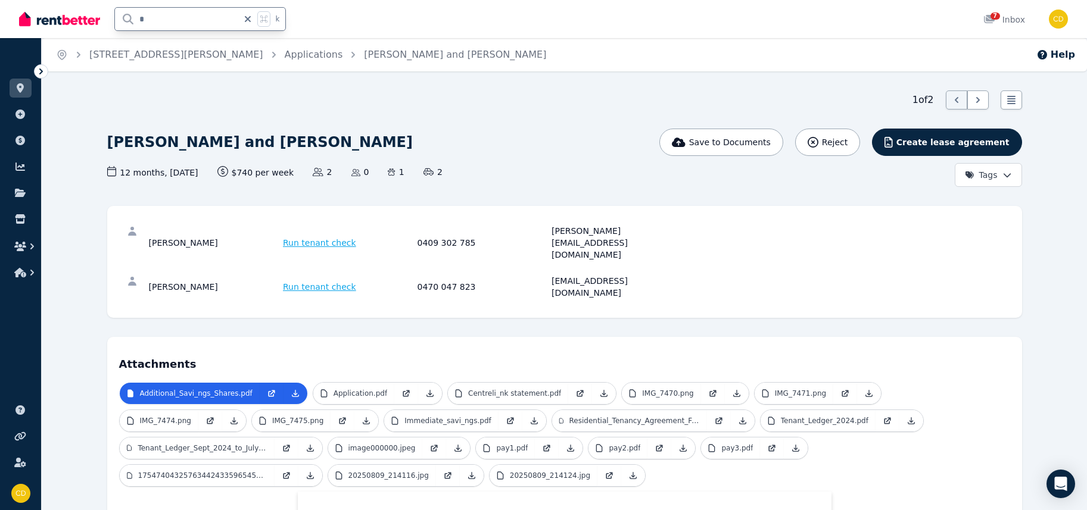 The width and height of the screenshot is (1087, 510). I want to click on p: pay2.pdf, so click(624, 448).